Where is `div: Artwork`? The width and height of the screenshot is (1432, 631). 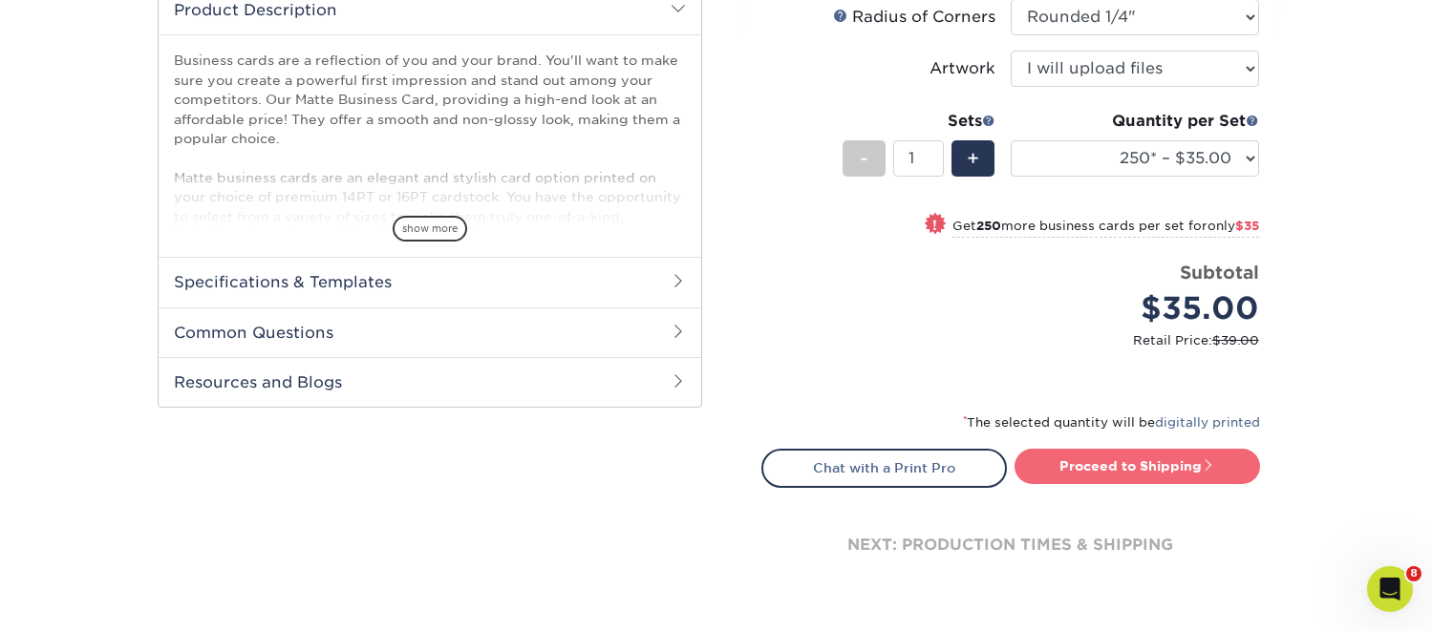 div: Artwork is located at coordinates (962, 69).